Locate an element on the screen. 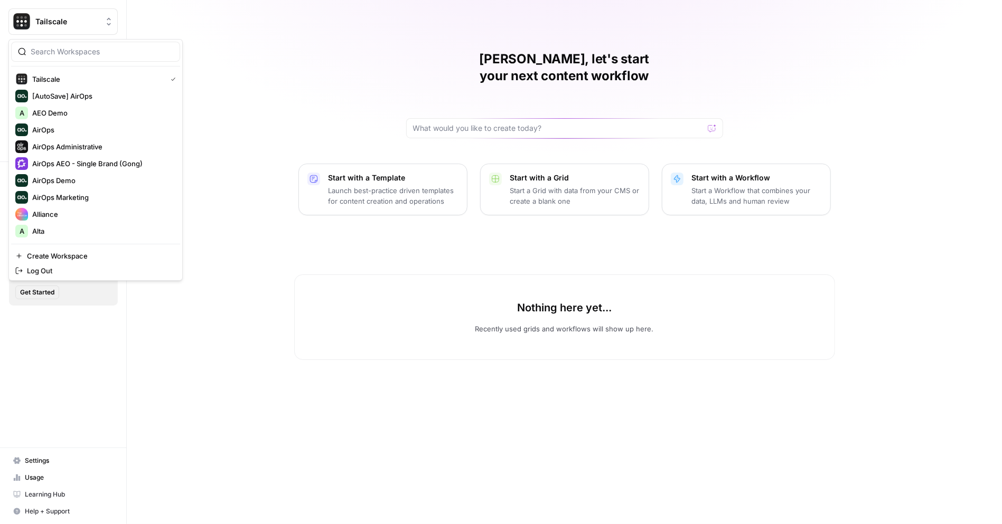  p: Launch best-practice driven templates for content creation and operations is located at coordinates (393, 196).